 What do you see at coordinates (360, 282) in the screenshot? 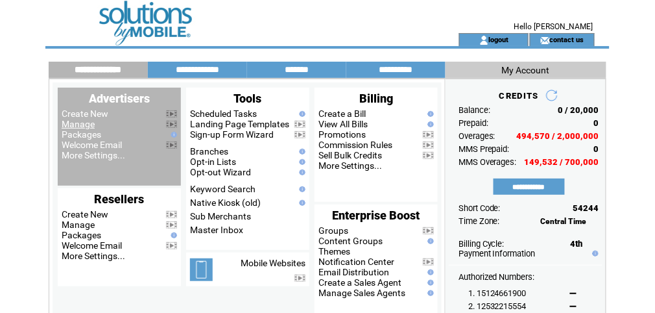
I see `a: Create a Sales Agent` at bounding box center [360, 282].